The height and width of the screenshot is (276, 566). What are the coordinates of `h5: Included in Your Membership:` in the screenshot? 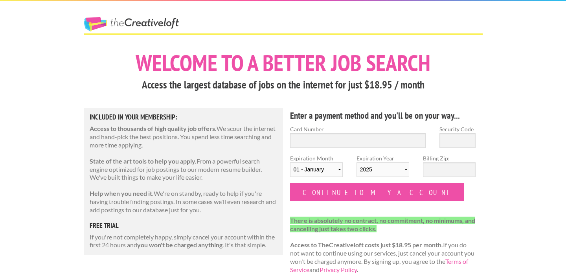 It's located at (183, 117).